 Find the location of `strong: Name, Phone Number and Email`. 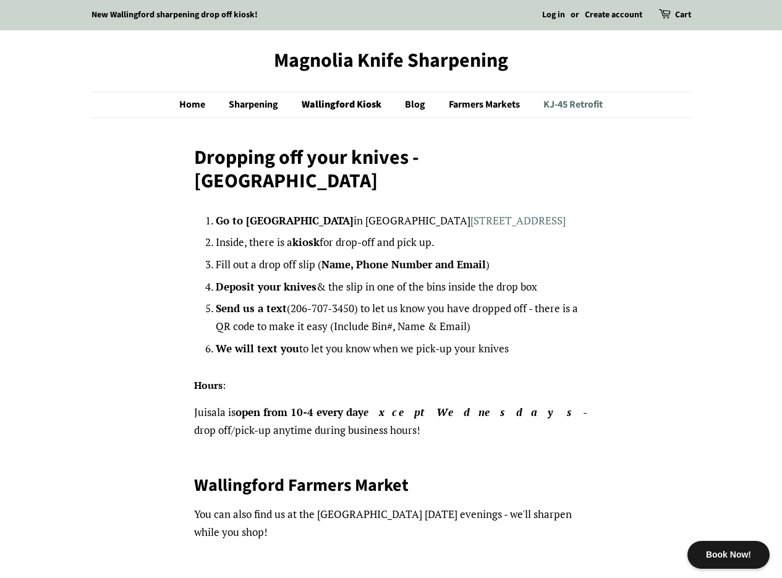

strong: Name, Phone Number and Email is located at coordinates (404, 264).